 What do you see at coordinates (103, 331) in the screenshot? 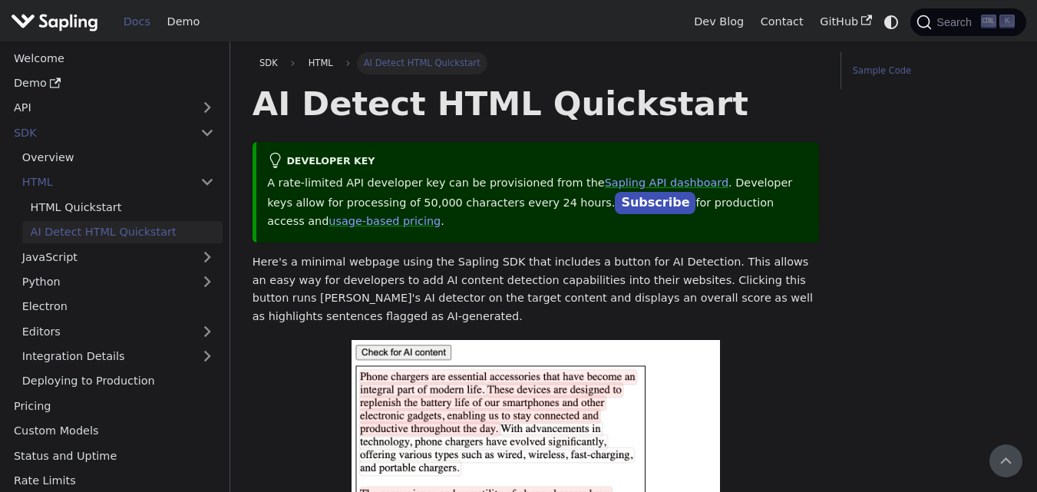
I see `a: Editors` at bounding box center [103, 331].